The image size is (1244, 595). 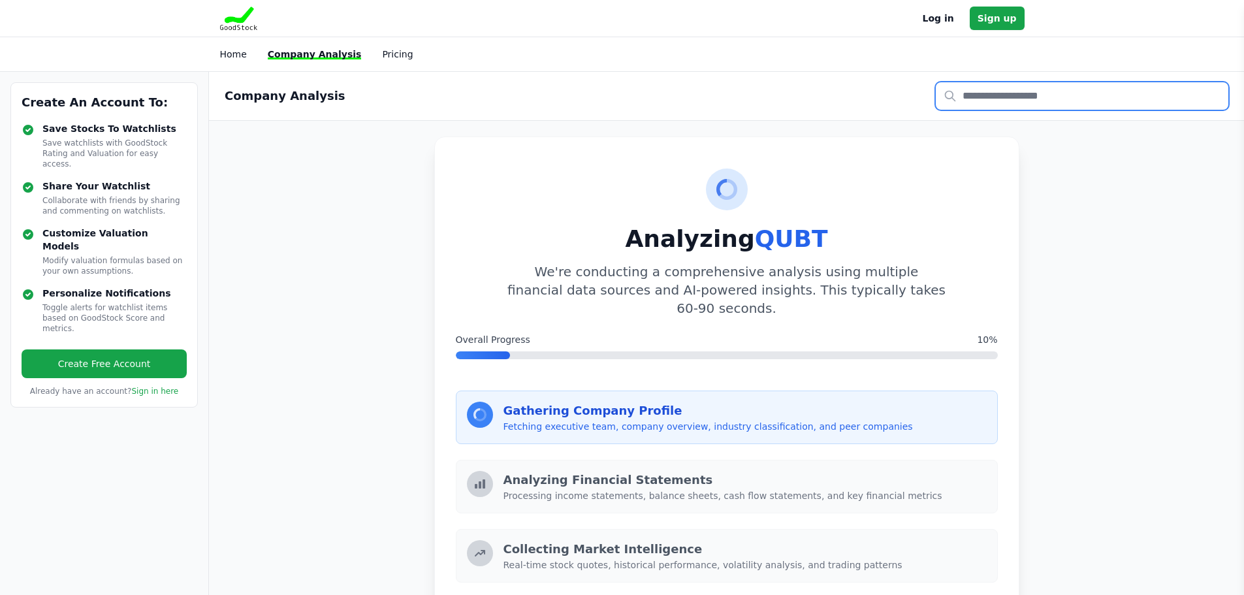 I want to click on p: Toggle alerts for watchlist items based on GoodStock Score and metrics., so click(x=114, y=318).